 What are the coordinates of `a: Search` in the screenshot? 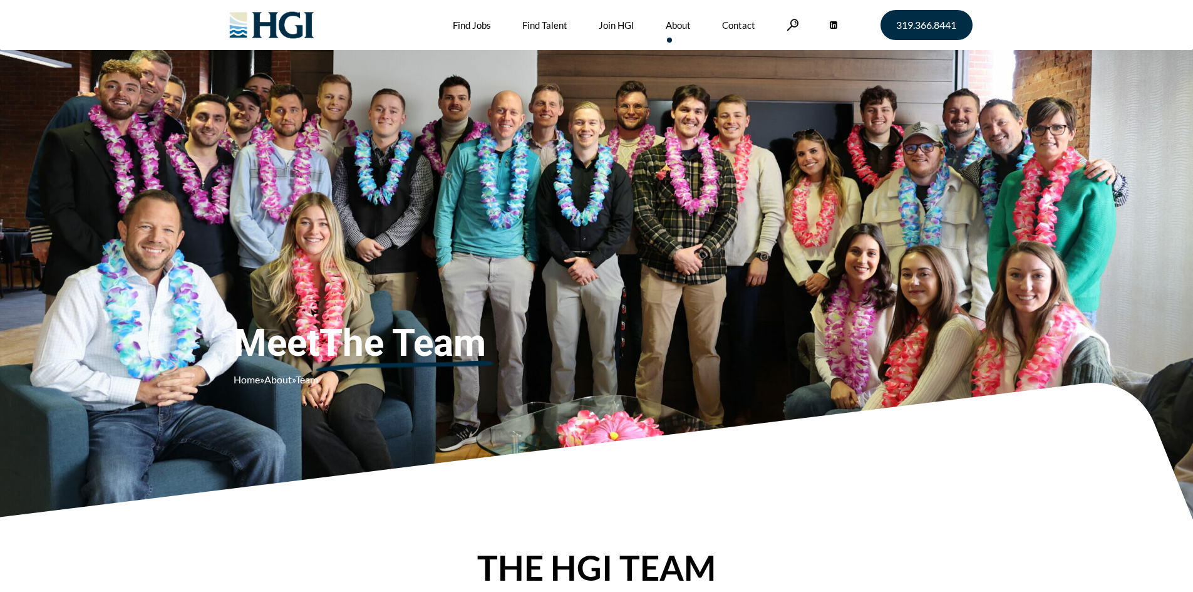 It's located at (793, 24).